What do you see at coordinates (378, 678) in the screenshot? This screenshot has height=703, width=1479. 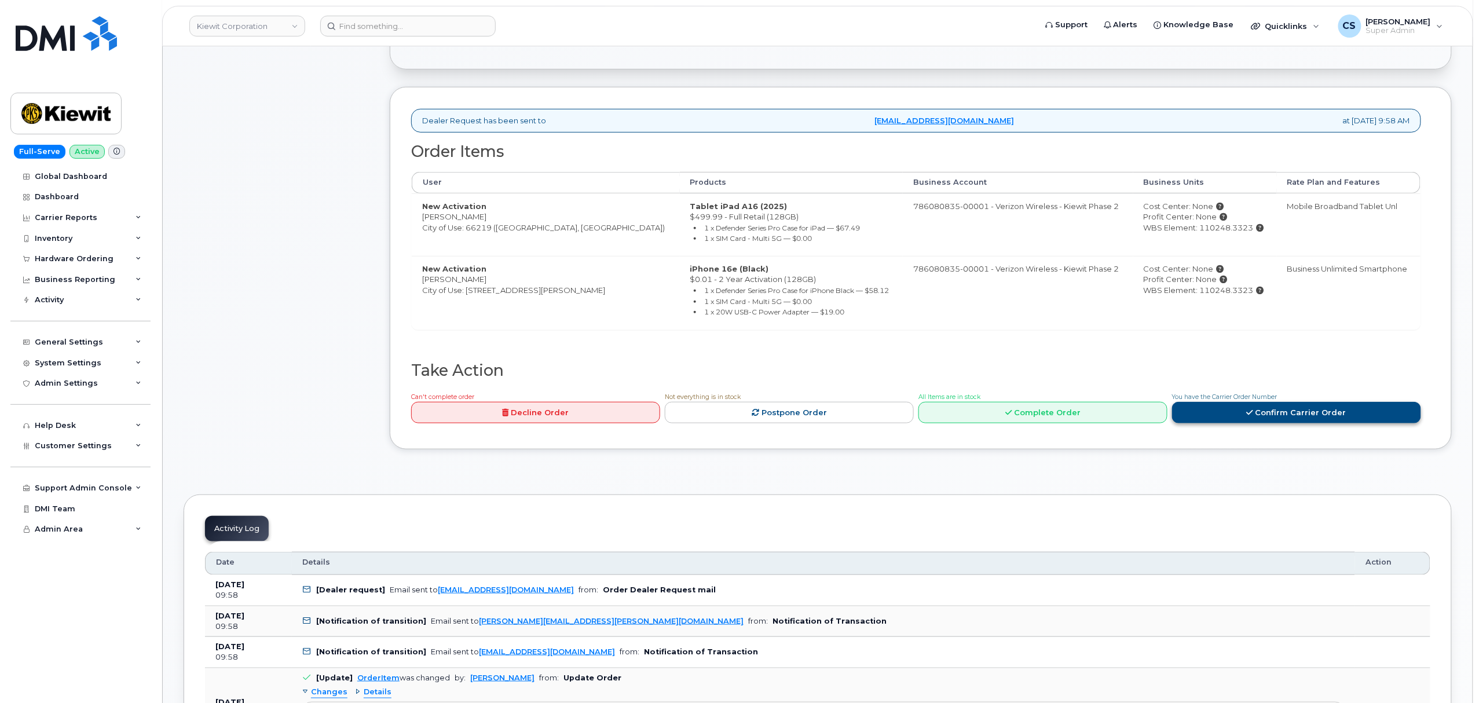 I see `a: OrderItem` at bounding box center [378, 678].